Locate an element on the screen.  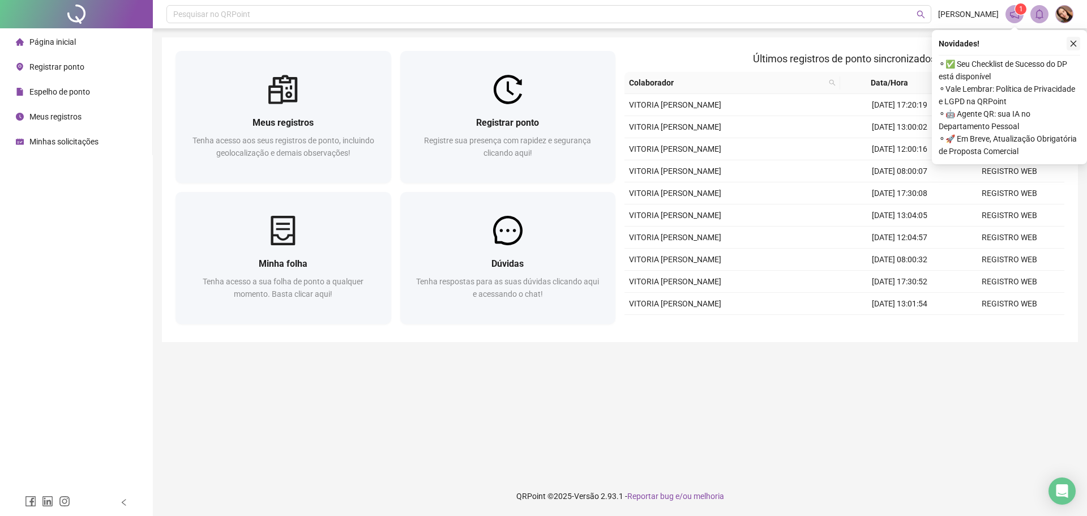
span: Tenha respostas para as suas dúvidas clicando aqui e acessando o chat! is located at coordinates (507, 287).